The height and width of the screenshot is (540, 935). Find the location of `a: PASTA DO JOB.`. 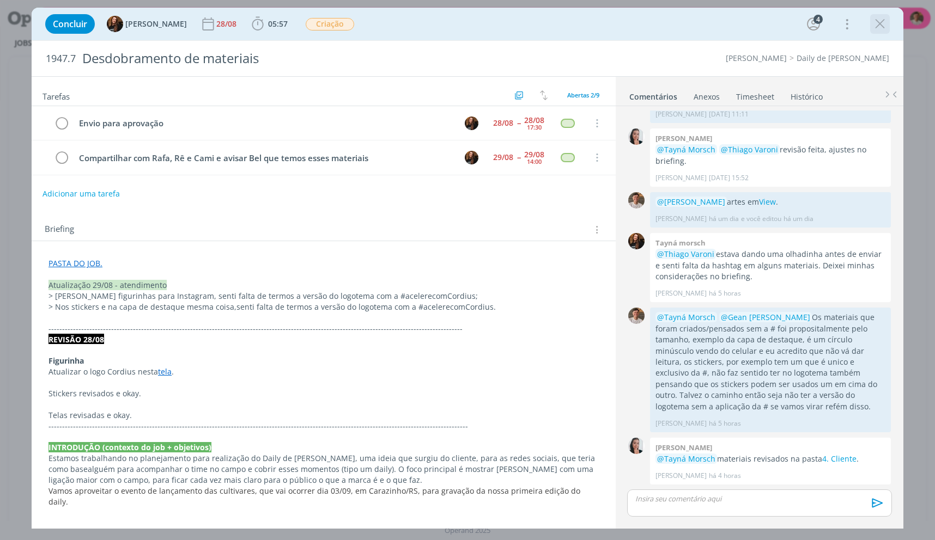

a: PASTA DO JOB. is located at coordinates (75, 263).